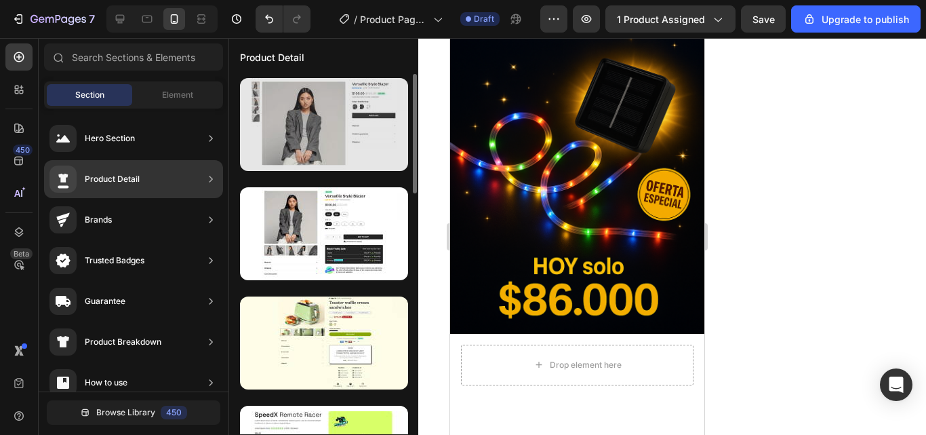  Describe the element at coordinates (763, 19) in the screenshot. I see `button: Save` at that location.